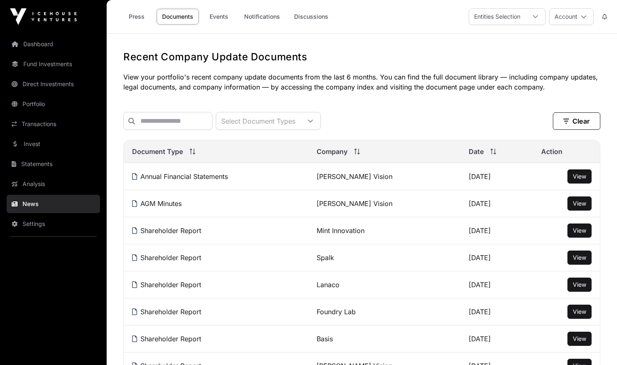 Image resolution: width=617 pixels, height=365 pixels. What do you see at coordinates (340, 231) in the screenshot?
I see `a: Mint Innovation` at bounding box center [340, 231].